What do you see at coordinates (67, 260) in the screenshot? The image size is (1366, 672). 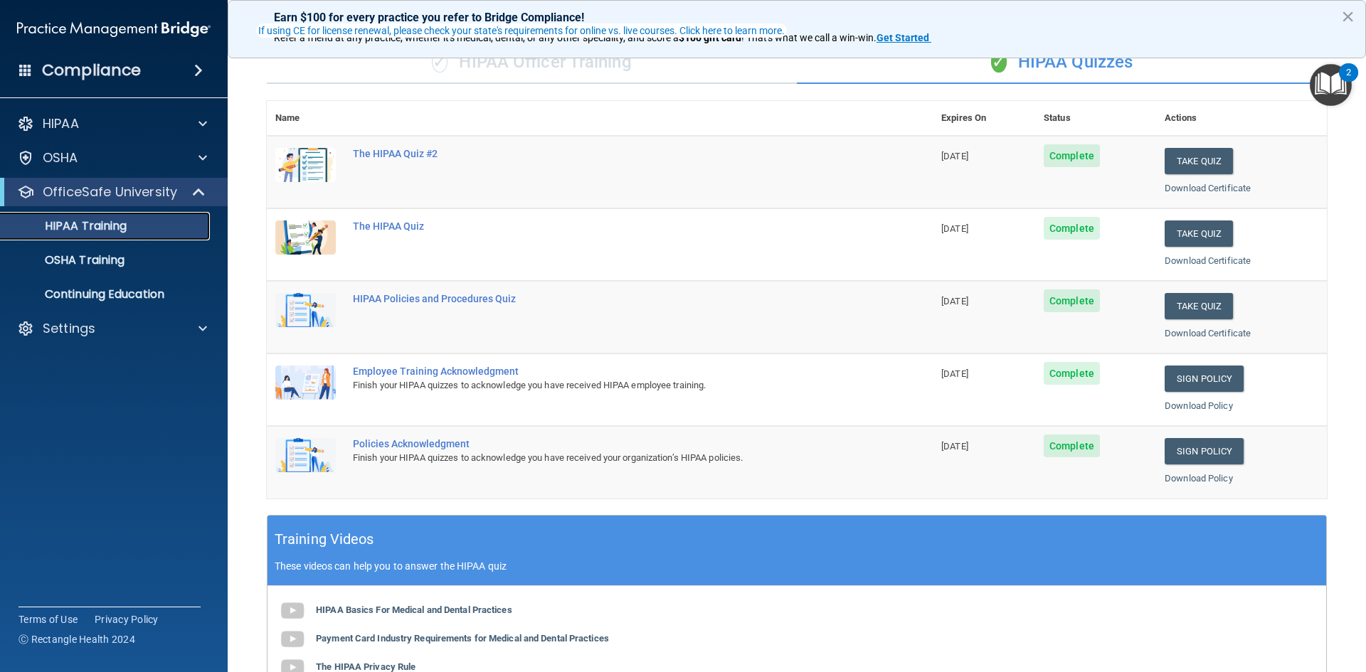 I see `p: OSHA Training` at bounding box center [67, 260].